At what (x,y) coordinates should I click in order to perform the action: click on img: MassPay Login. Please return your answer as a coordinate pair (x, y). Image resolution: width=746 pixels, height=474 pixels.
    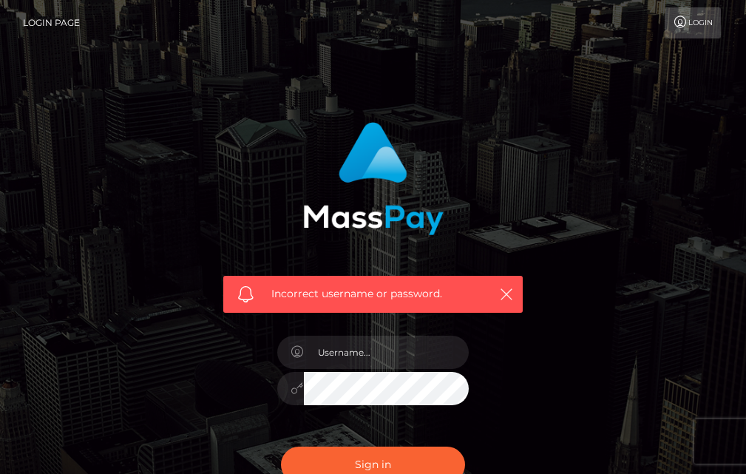
    Looking at the image, I should click on (373, 178).